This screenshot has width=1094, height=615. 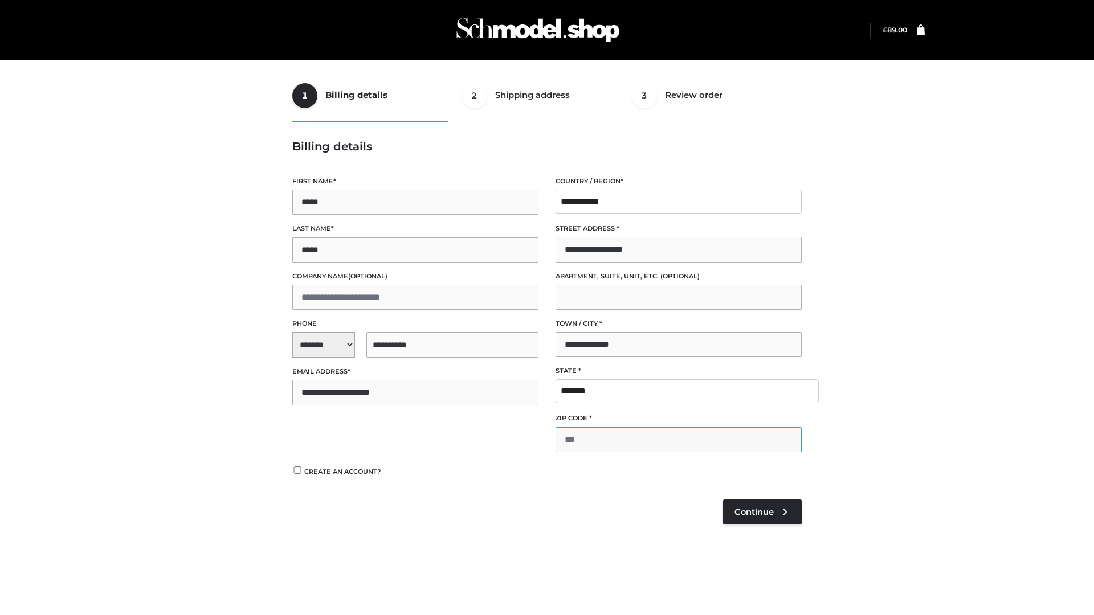 I want to click on a: Schmodel Admin 964, so click(x=538, y=30).